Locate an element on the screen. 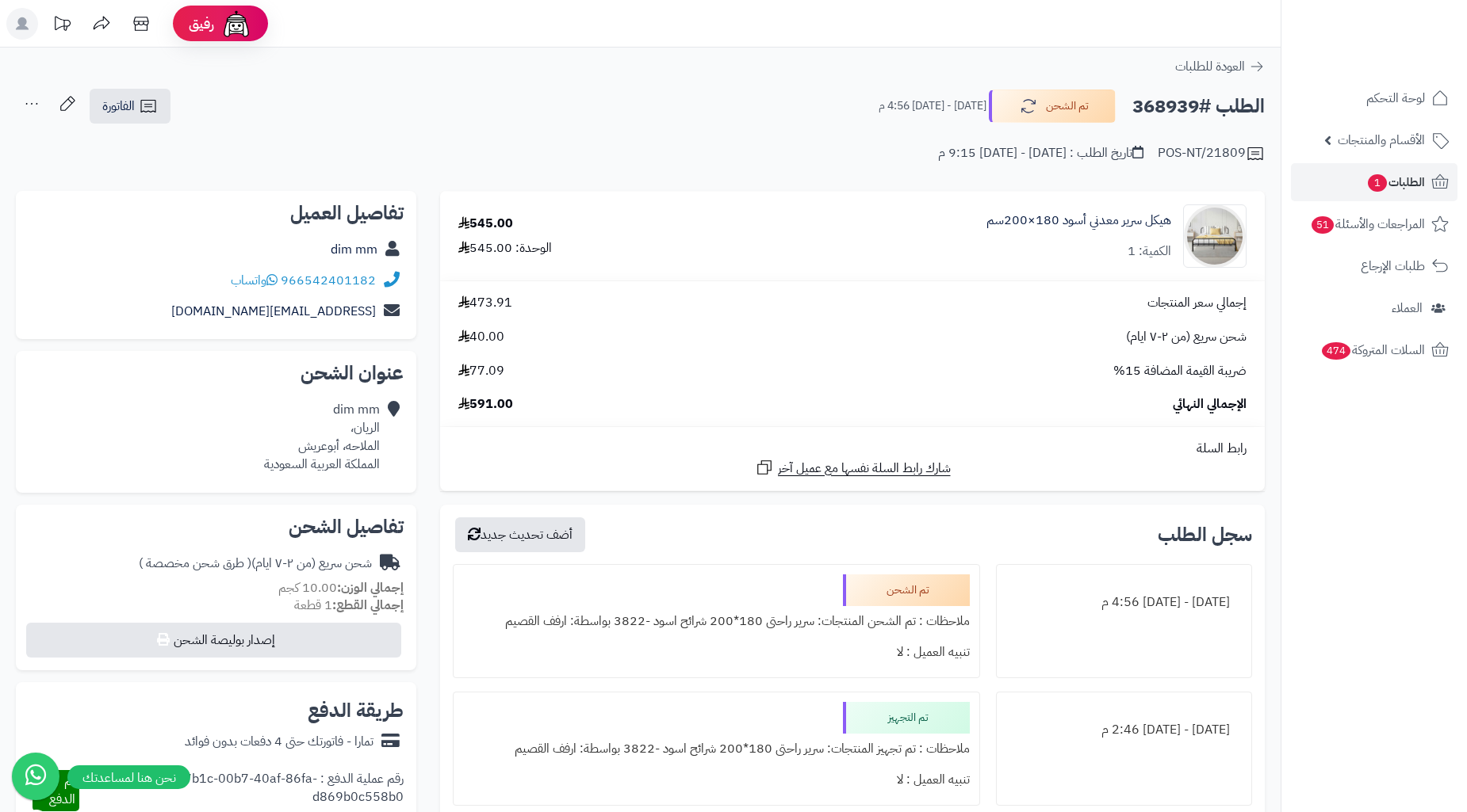 The height and width of the screenshot is (812, 1467). a: طلبات الإرجاع is located at coordinates (1373, 266).